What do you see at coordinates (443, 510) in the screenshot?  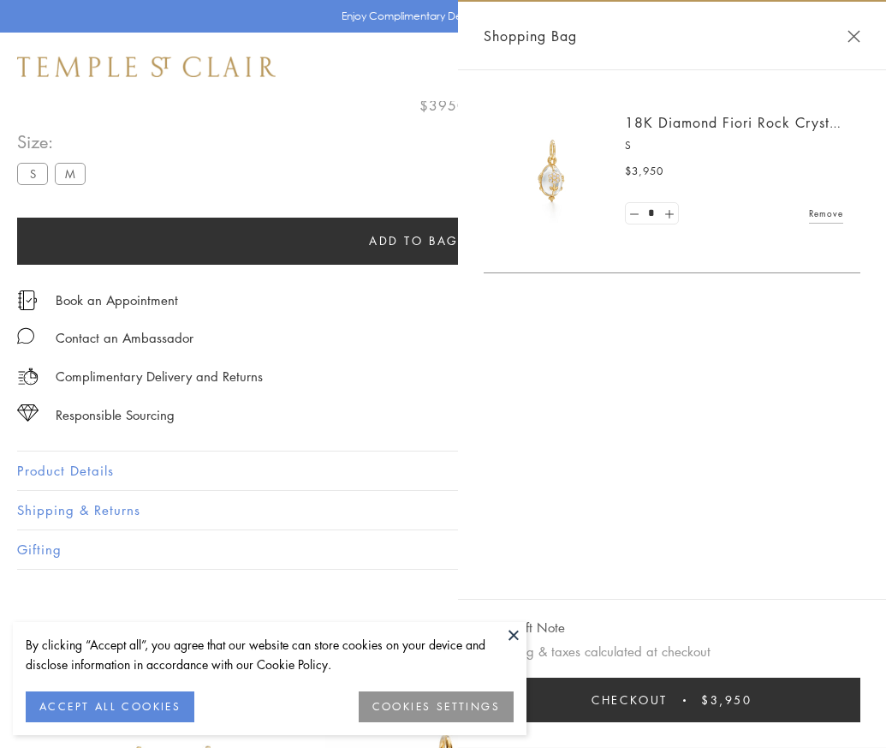 I see `button: Shipping & Returns` at bounding box center [443, 510].